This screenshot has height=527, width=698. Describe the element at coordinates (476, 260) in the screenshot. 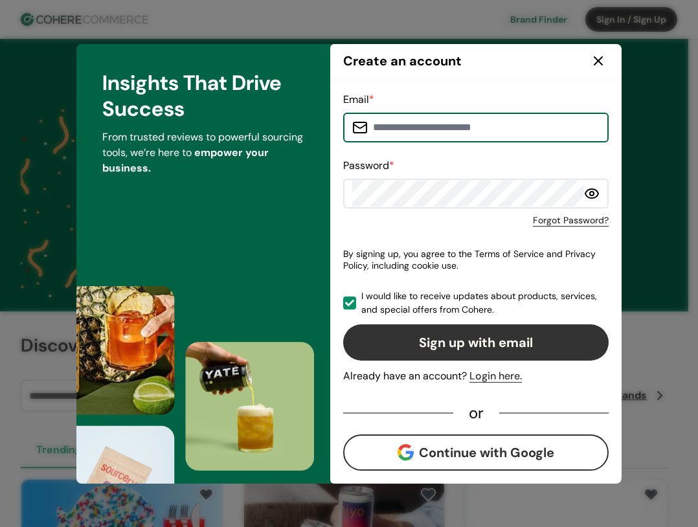

I see `p: By signing up, you agree to the Terms of Service and Privacy Policy, including cookie use.` at that location.